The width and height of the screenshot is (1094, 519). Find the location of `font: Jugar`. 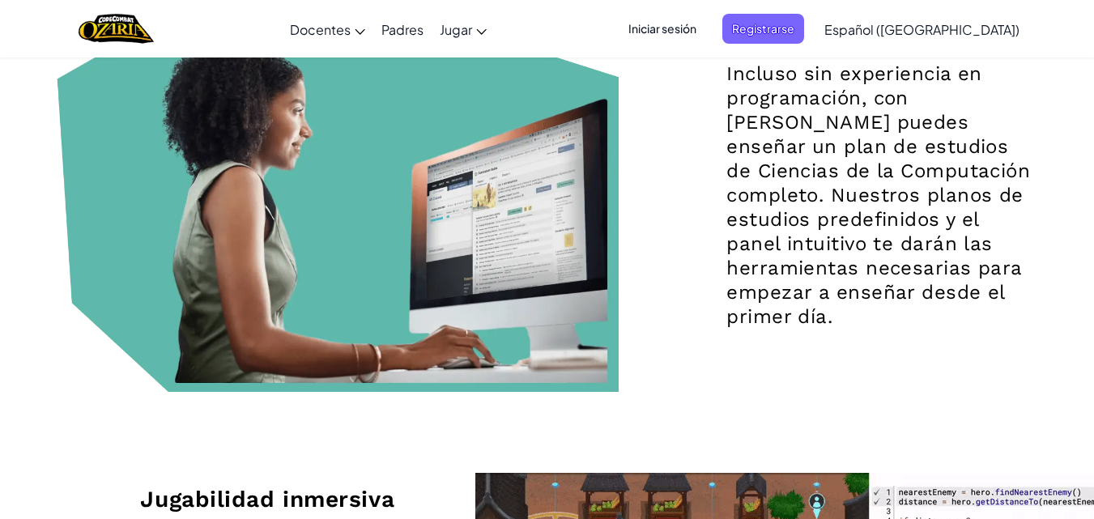

font: Jugar is located at coordinates (456, 29).